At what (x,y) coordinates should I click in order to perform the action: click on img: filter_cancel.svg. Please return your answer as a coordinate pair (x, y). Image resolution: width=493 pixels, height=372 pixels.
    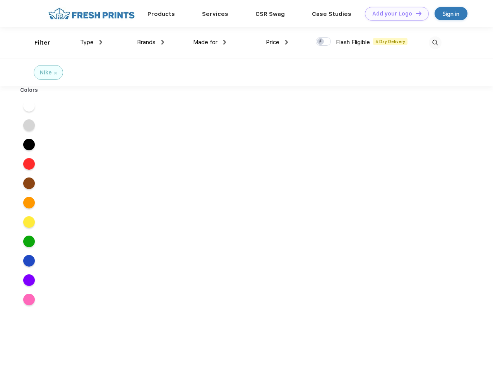
    Looking at the image, I should click on (55, 73).